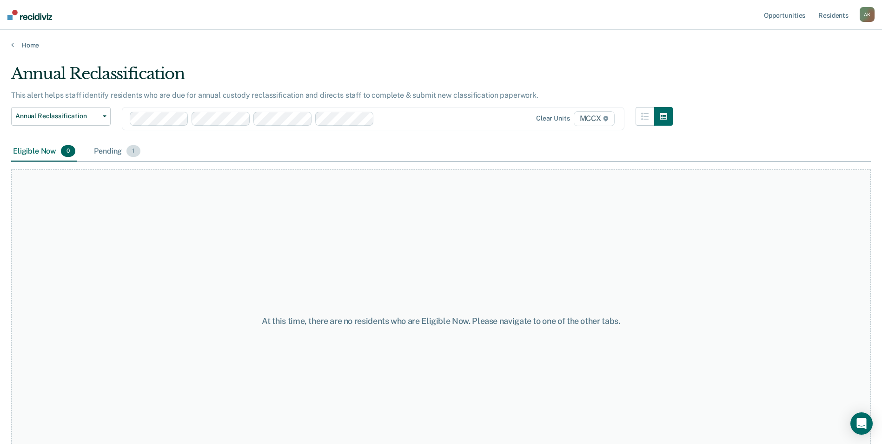 This screenshot has width=882, height=444. What do you see at coordinates (133, 151) in the screenshot?
I see `span: 1` at bounding box center [133, 151].